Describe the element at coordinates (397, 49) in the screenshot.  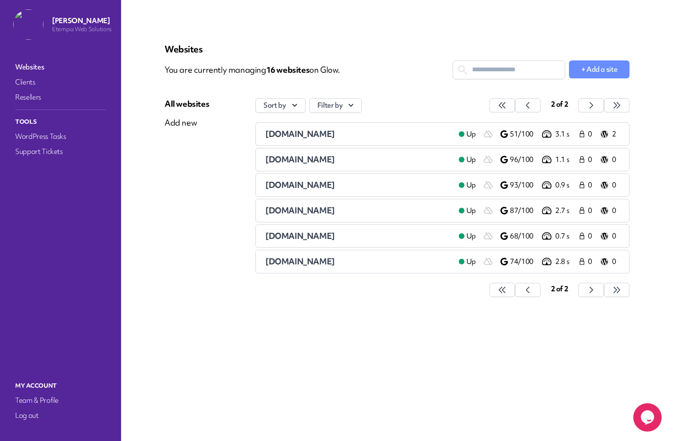
I see `p: Websites` at that location.